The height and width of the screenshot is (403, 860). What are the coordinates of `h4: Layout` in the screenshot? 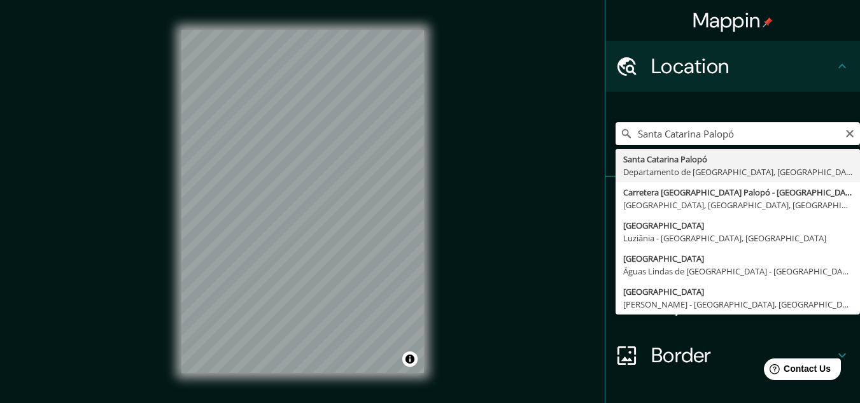 It's located at (743, 304).